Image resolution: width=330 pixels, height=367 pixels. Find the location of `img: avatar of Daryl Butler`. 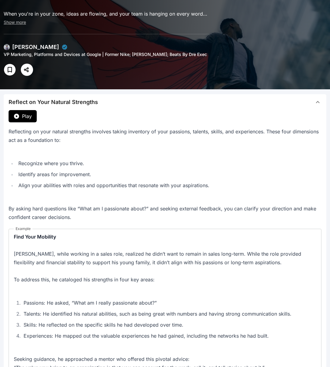

img: avatar of Daryl Butler is located at coordinates (7, 47).